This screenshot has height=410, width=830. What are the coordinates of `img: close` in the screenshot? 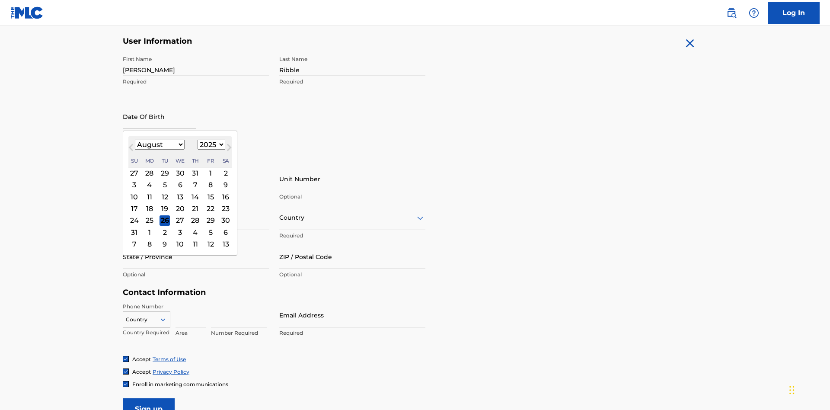 It's located at (690, 43).